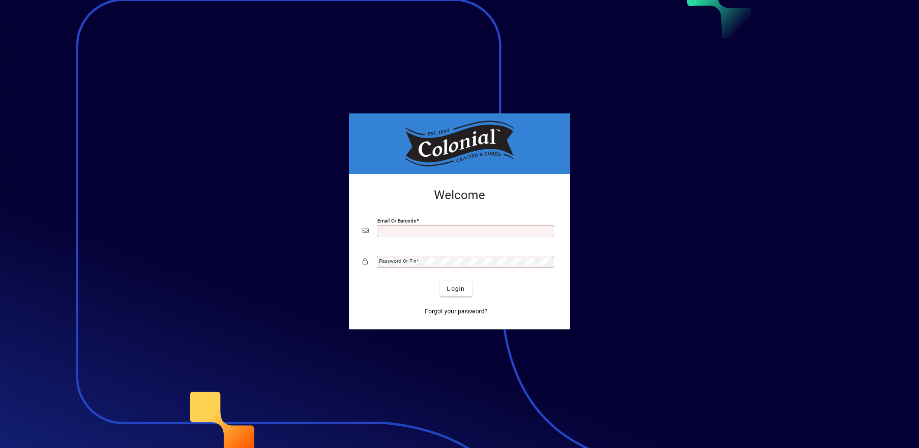 The width and height of the screenshot is (919, 448). What do you see at coordinates (456, 289) in the screenshot?
I see `button: Login` at bounding box center [456, 289].